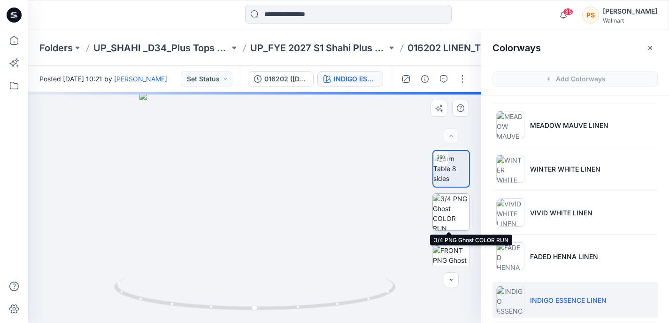 This screenshot has width=669, height=323. I want to click on a: UP_FYE 2027 S1 Shahi Plus Tops Dresses & Bottoms, so click(318, 48).